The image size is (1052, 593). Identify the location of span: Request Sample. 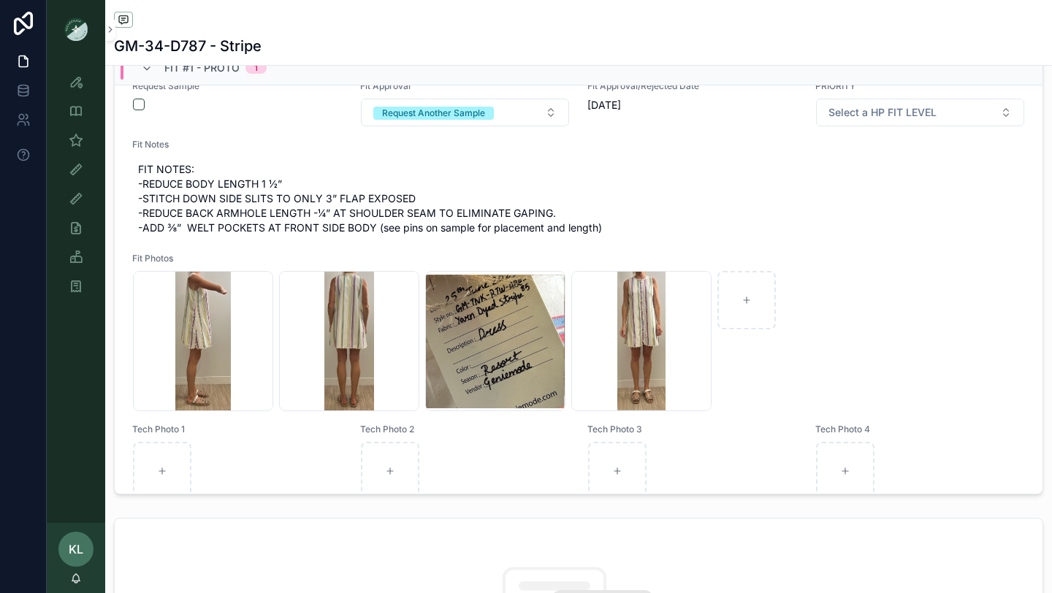
(237, 86).